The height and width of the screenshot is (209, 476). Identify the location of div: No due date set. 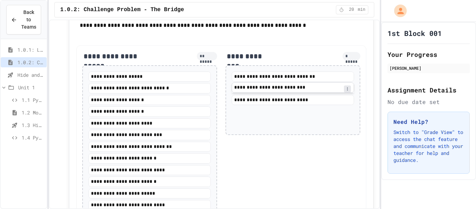
(429, 102).